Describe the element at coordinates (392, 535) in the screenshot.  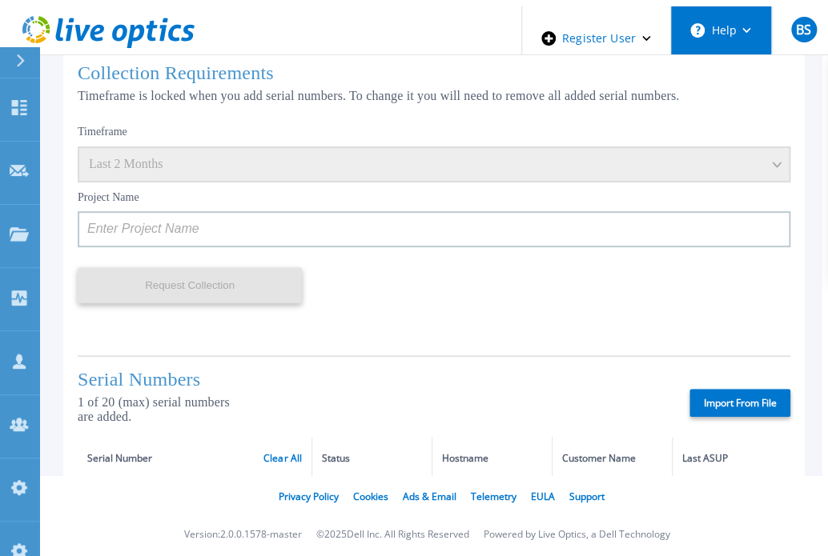
I see `li: © 2025 Dell Inc. All Rights Reserved` at that location.